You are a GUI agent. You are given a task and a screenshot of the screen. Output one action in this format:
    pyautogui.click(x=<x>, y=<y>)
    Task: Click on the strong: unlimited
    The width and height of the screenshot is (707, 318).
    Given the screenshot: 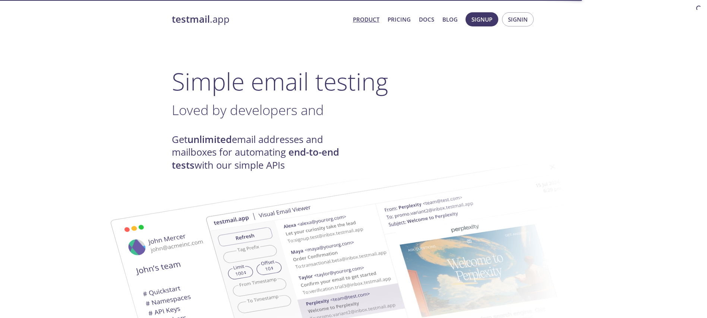 What is the action you would take?
    pyautogui.click(x=210, y=139)
    